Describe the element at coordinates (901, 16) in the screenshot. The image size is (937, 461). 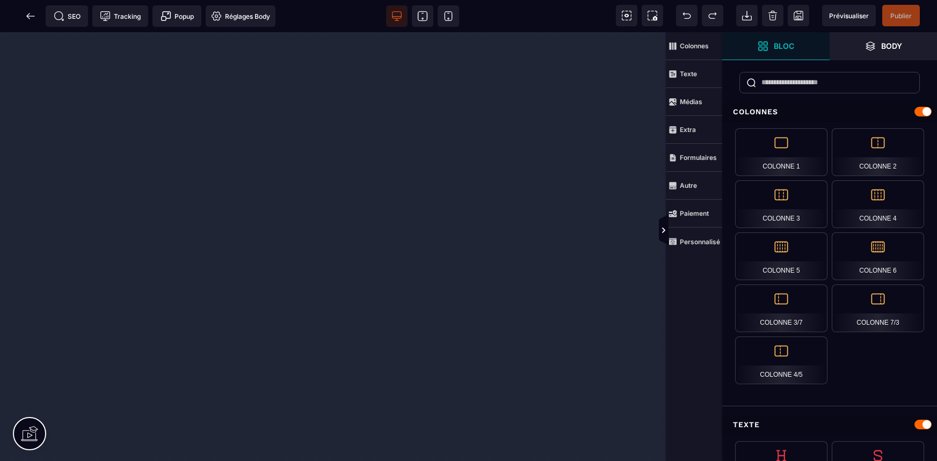
I see `span: Enregistrer le contenu` at that location.